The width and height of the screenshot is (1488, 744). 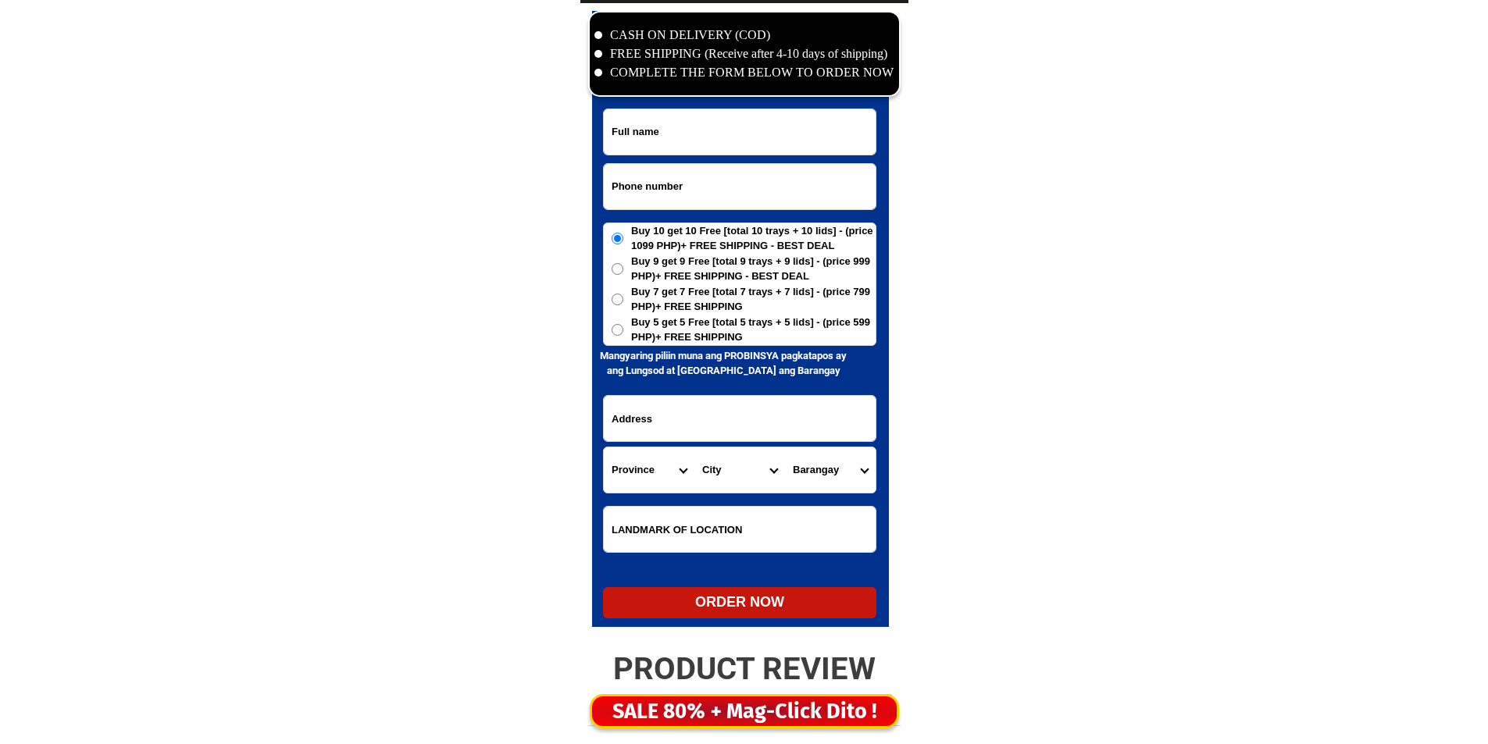 I want to click on div: SALE 80% + Mag-Click Dito !, so click(x=744, y=711).